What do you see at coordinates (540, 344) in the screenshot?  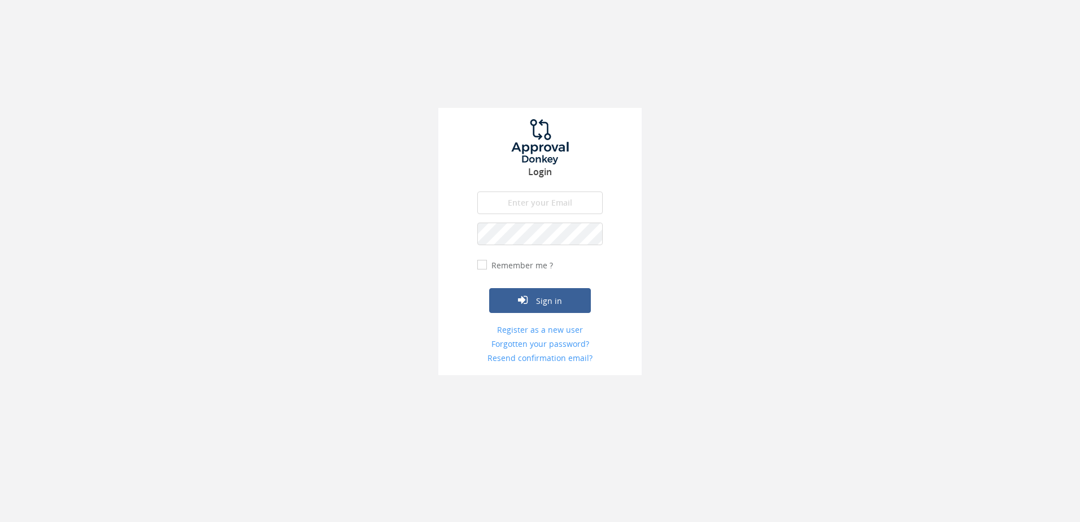 I see `a: Forgotten your password?` at bounding box center [540, 344].